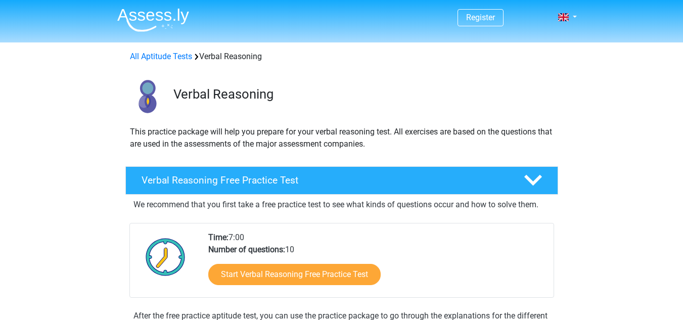 The height and width of the screenshot is (320, 683). What do you see at coordinates (480, 17) in the screenshot?
I see `a: Register` at bounding box center [480, 17].